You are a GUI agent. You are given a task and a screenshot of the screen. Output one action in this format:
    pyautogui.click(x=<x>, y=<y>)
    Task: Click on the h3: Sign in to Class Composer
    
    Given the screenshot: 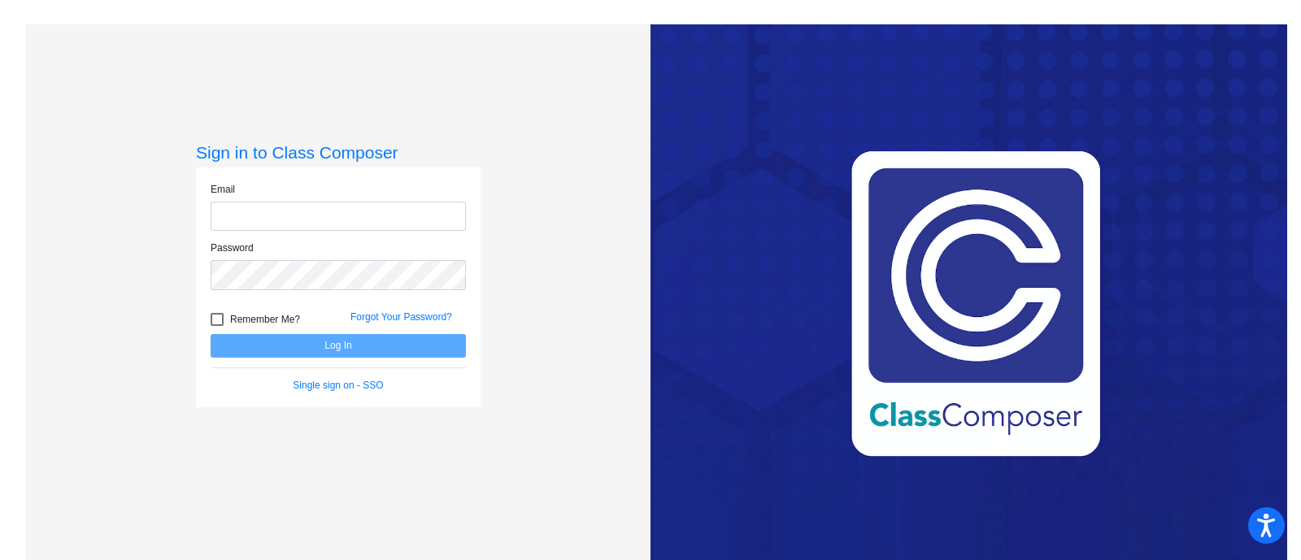 What is the action you would take?
    pyautogui.click(x=338, y=152)
    